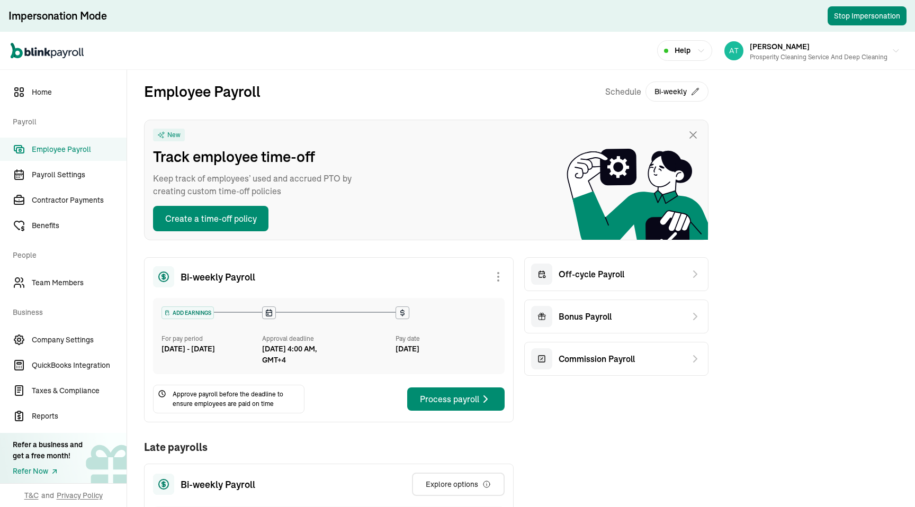 The height and width of the screenshot is (507, 915). I want to click on button: Stop Impersonation, so click(867, 16).